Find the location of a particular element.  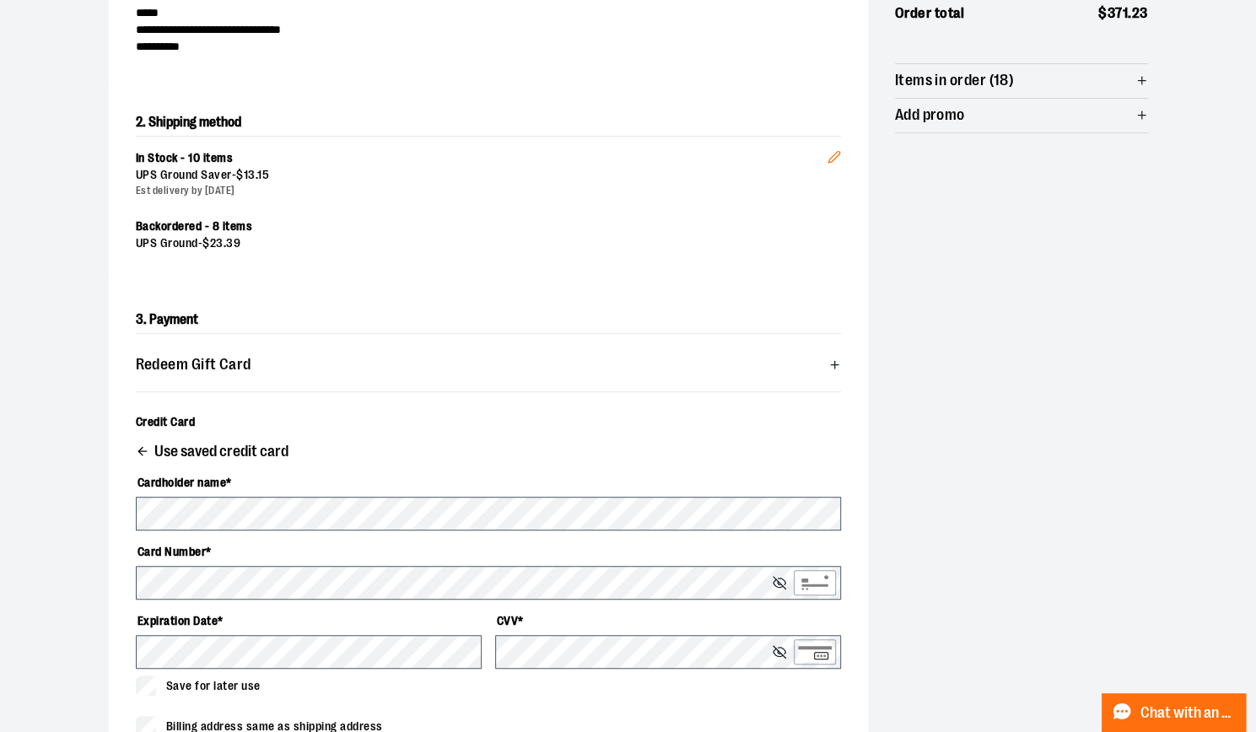

button: Redeem Gift Card is located at coordinates (488, 364).